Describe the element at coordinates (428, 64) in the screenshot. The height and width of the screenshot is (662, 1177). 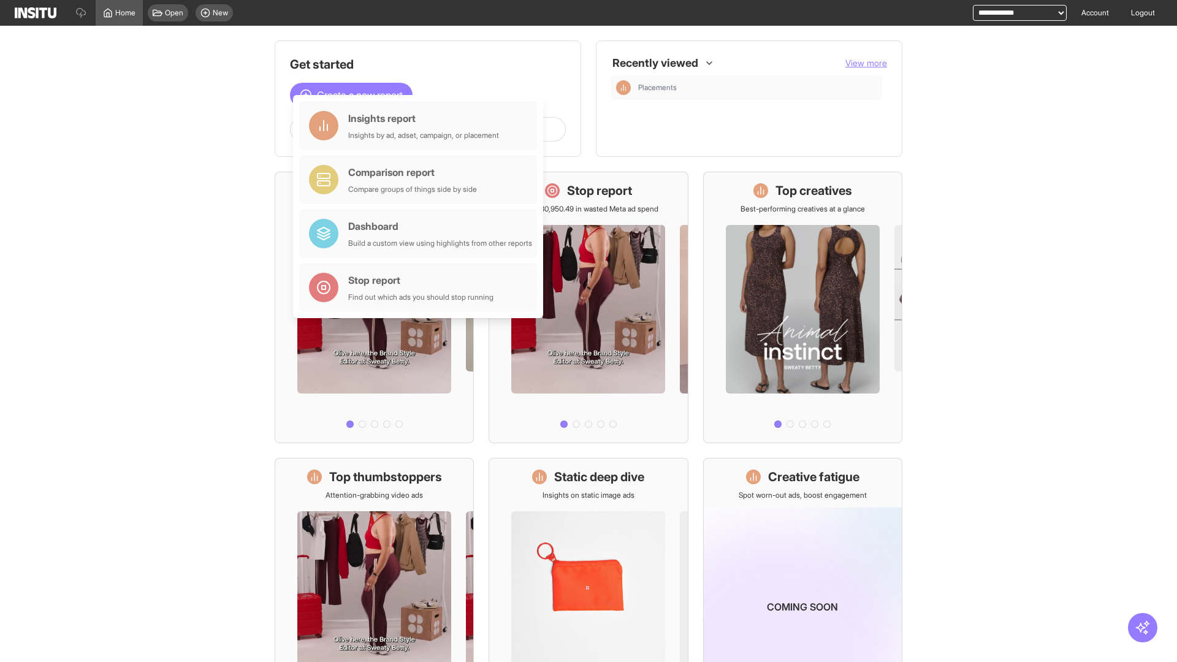
I see `h1: Get started` at that location.